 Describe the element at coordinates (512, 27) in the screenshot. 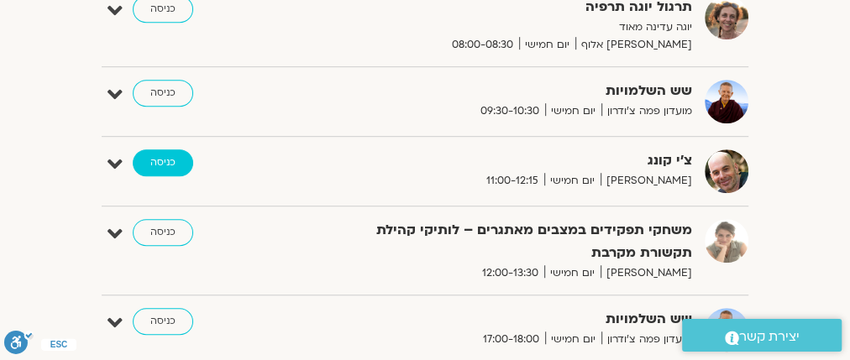

I see `p: יוגה עדינה מאוד` at that location.